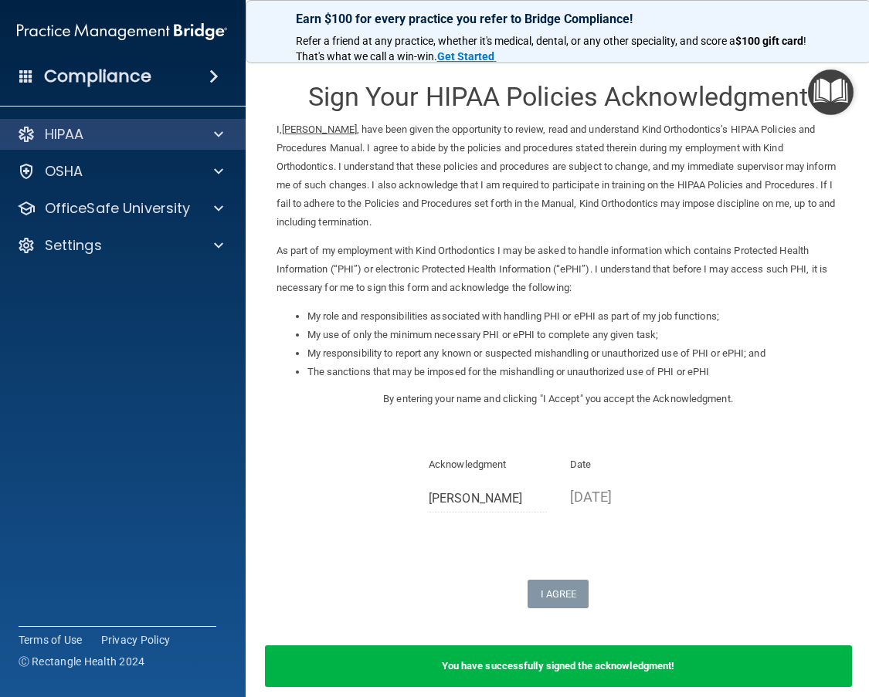 Image resolution: width=869 pixels, height=697 pixels. I want to click on input: Full Name, so click(487, 498).